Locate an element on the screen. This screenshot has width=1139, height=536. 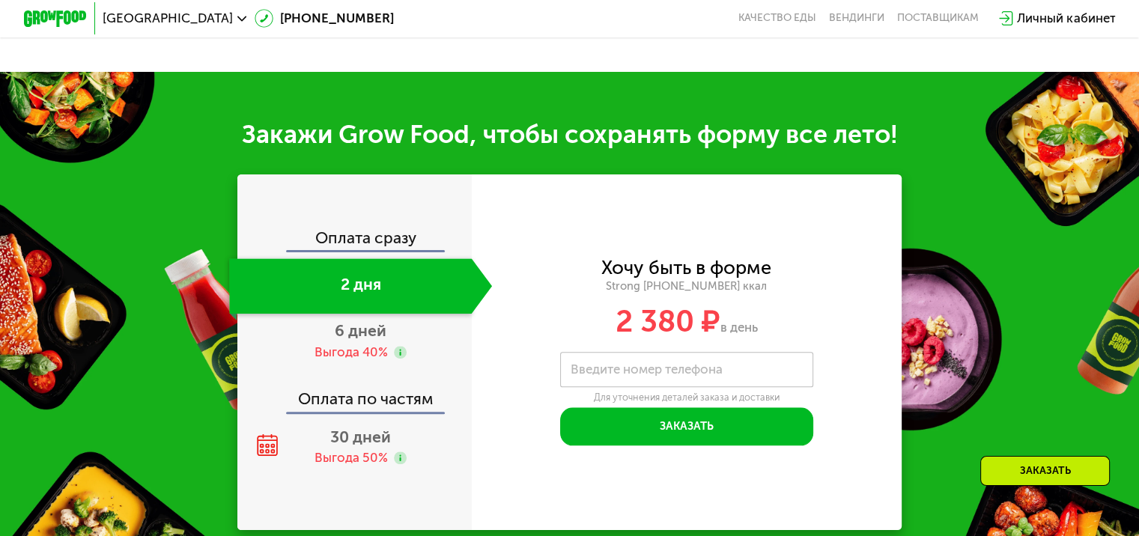
span: 30 дней is located at coordinates (360, 437).